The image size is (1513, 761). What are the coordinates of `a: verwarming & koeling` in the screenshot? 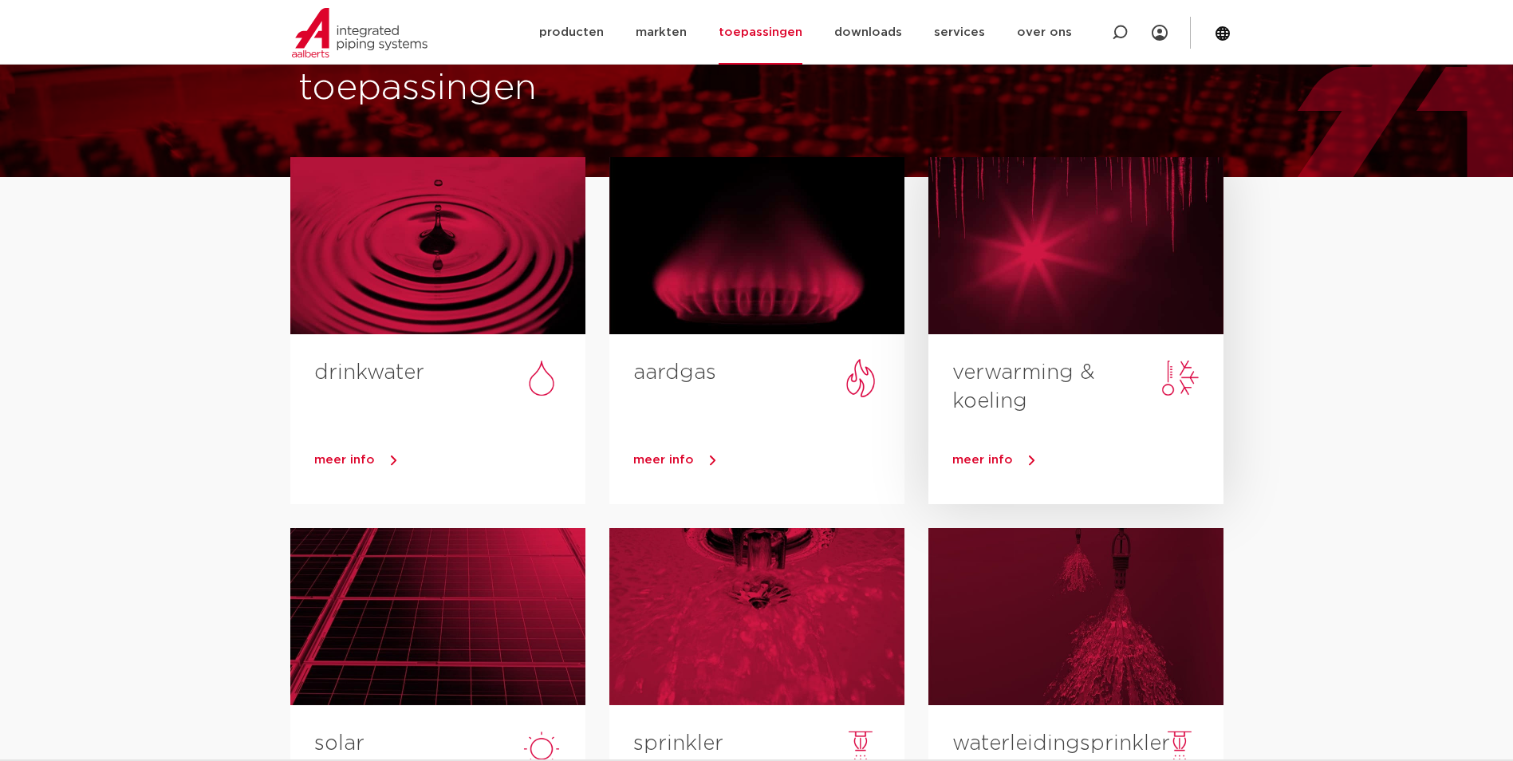 It's located at (1023, 387).